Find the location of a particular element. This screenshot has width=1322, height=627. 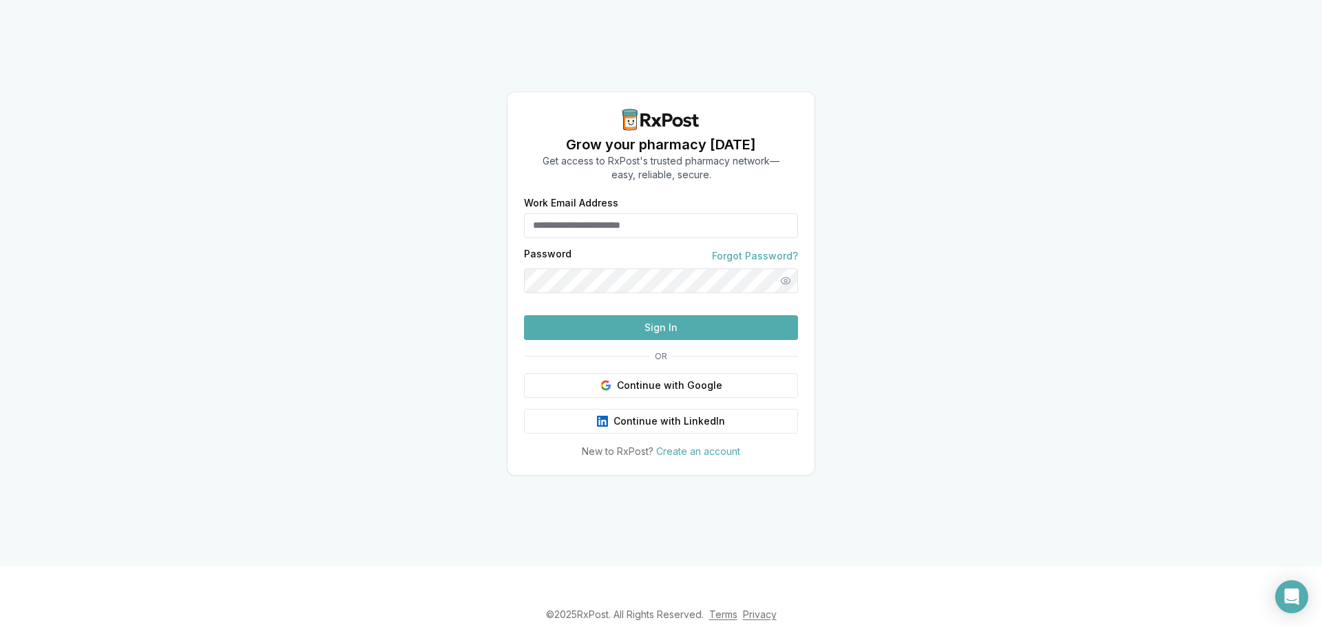

img: LinkedIn is located at coordinates (602, 421).